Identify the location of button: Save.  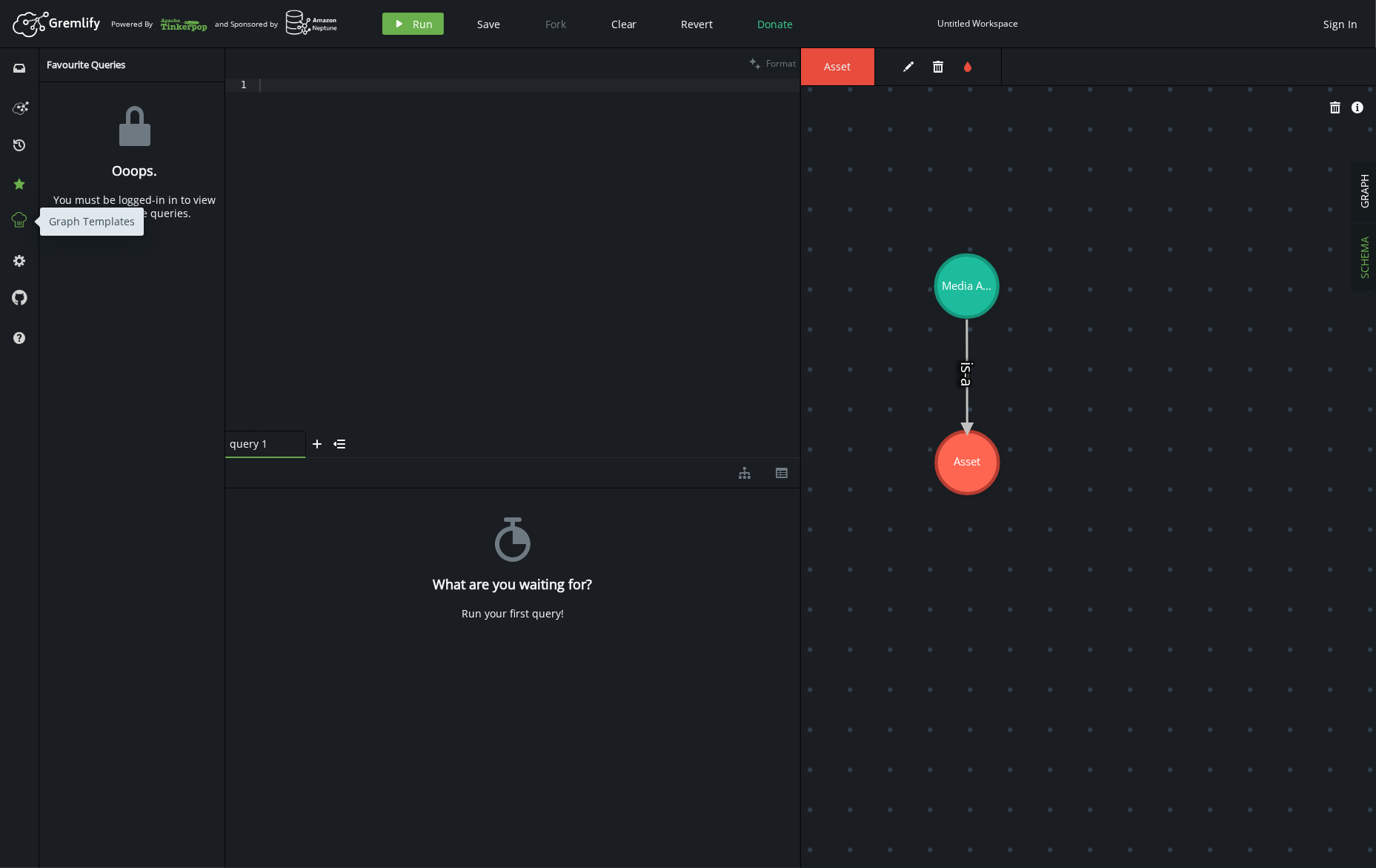
(489, 24).